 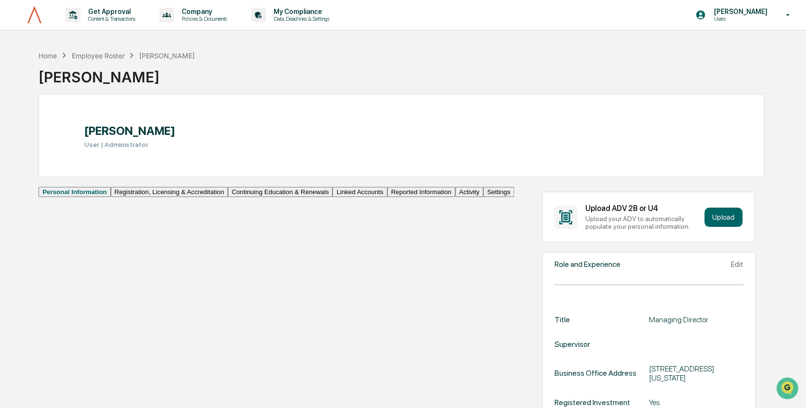 What do you see at coordinates (469, 192) in the screenshot?
I see `button: Activity` at bounding box center [469, 192].